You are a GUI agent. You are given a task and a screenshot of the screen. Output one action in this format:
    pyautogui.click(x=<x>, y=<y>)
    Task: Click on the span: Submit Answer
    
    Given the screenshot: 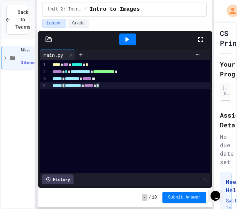 What is the action you would take?
    pyautogui.click(x=185, y=198)
    